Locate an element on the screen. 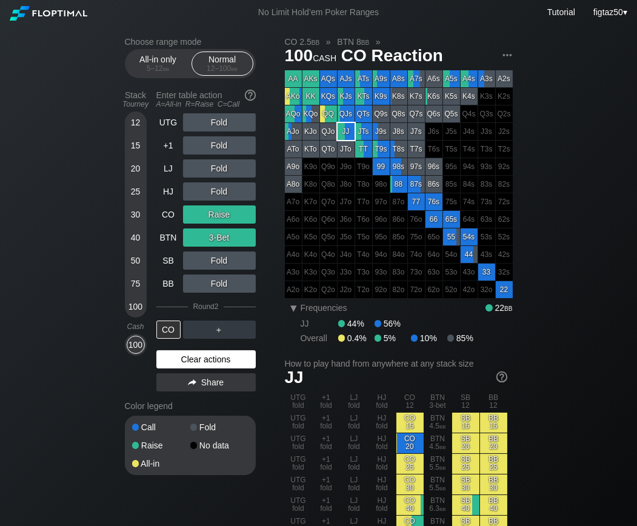  div: 98s is located at coordinates (399, 167).